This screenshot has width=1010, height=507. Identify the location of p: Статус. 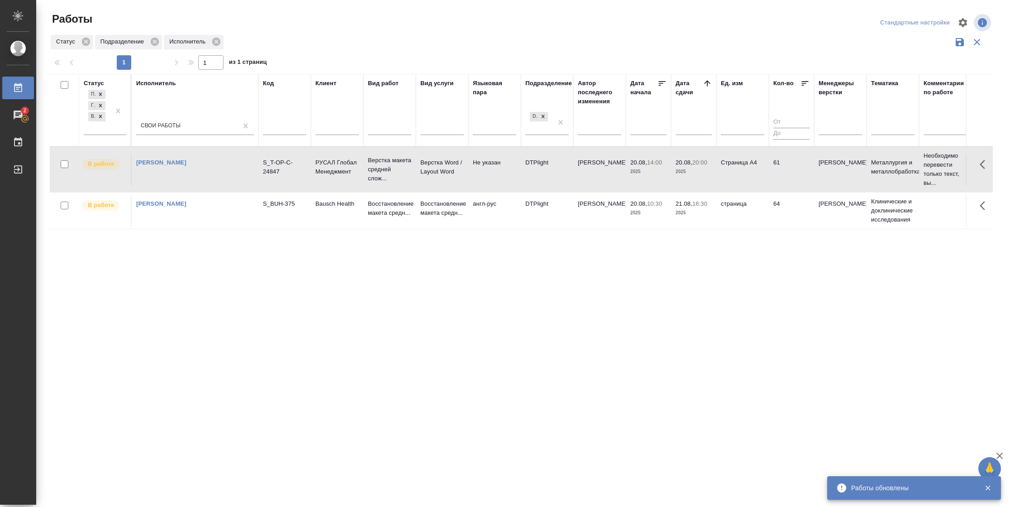
(67, 42).